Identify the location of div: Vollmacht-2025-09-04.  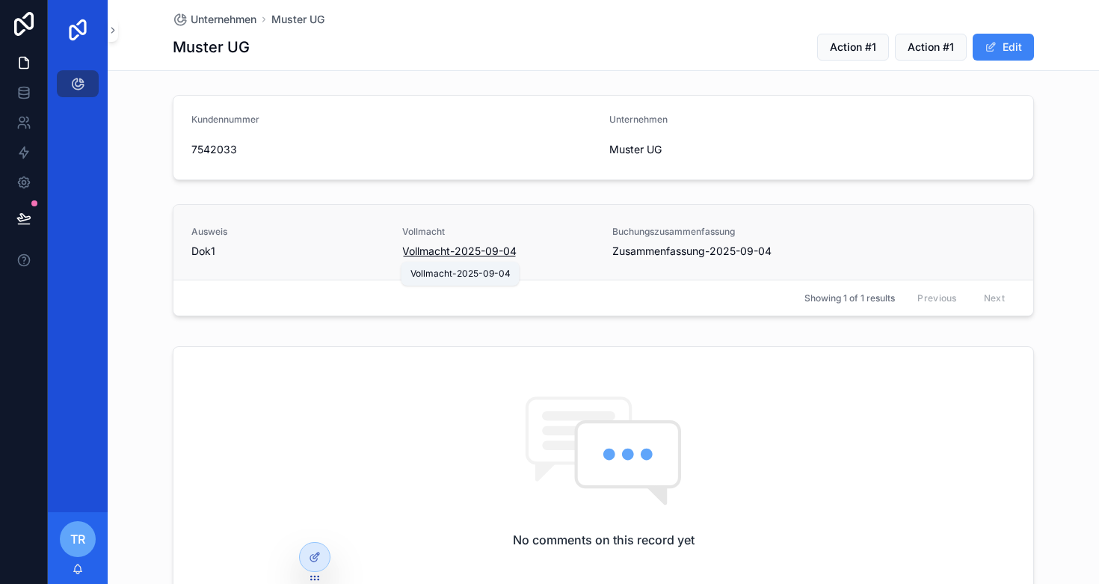
(460, 274).